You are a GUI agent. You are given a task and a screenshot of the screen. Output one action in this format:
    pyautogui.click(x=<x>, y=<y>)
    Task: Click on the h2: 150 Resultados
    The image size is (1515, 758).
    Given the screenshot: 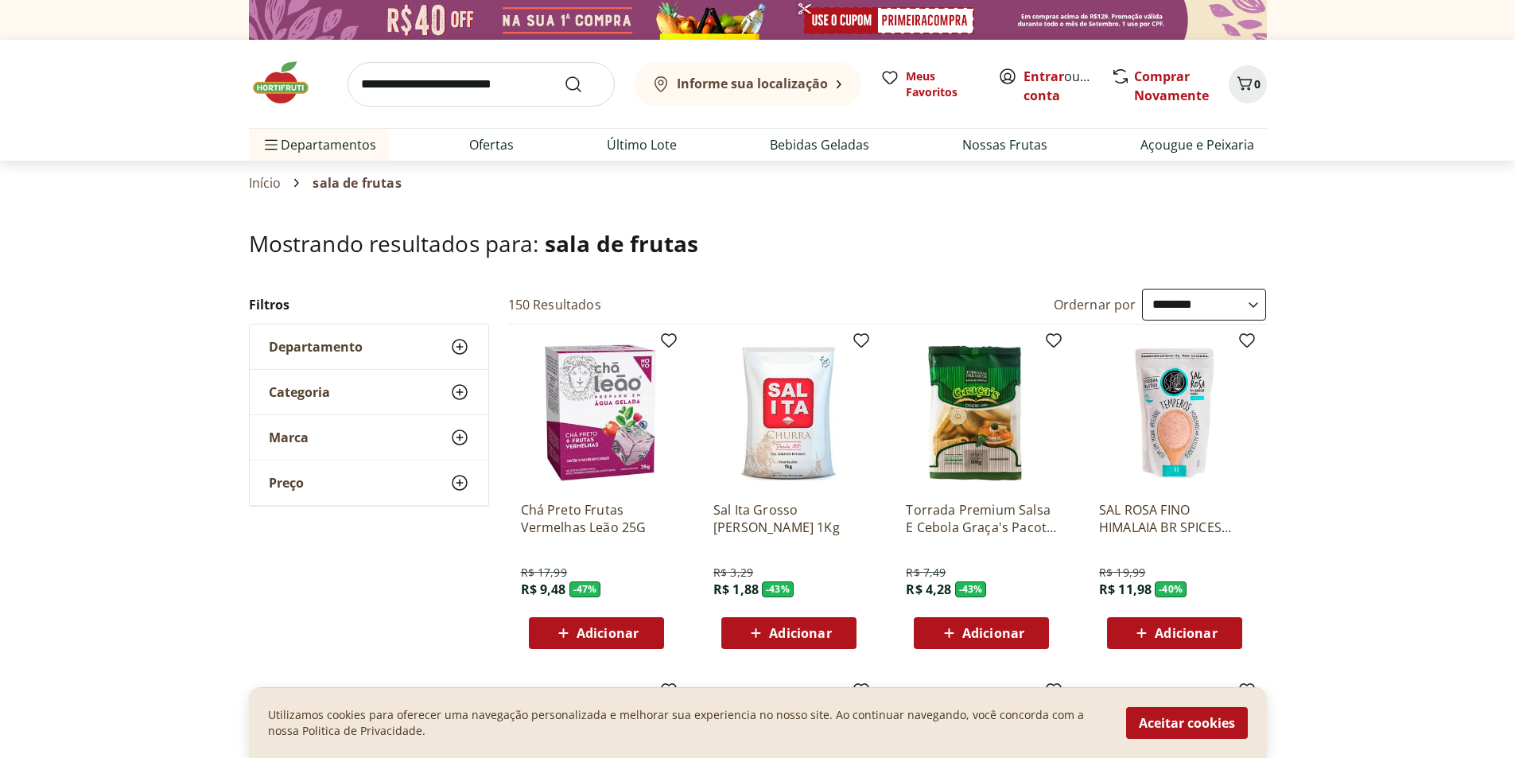 What is the action you would take?
    pyautogui.click(x=554, y=304)
    